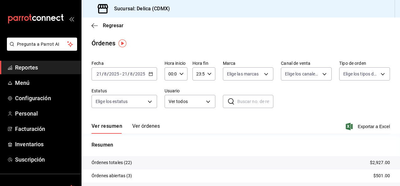 Image resolution: width=400 pixels, height=186 pixels. I want to click on label: Usuario, so click(190, 91).